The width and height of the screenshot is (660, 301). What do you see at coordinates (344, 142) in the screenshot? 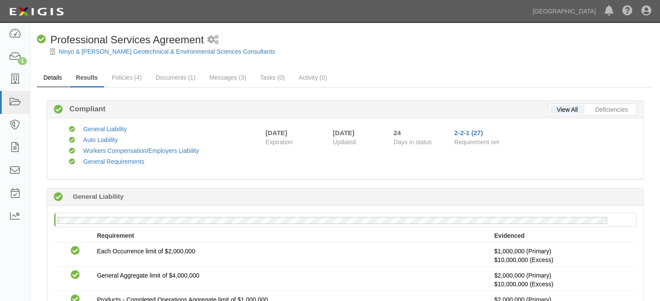
I see `span: Updated` at bounding box center [344, 142].